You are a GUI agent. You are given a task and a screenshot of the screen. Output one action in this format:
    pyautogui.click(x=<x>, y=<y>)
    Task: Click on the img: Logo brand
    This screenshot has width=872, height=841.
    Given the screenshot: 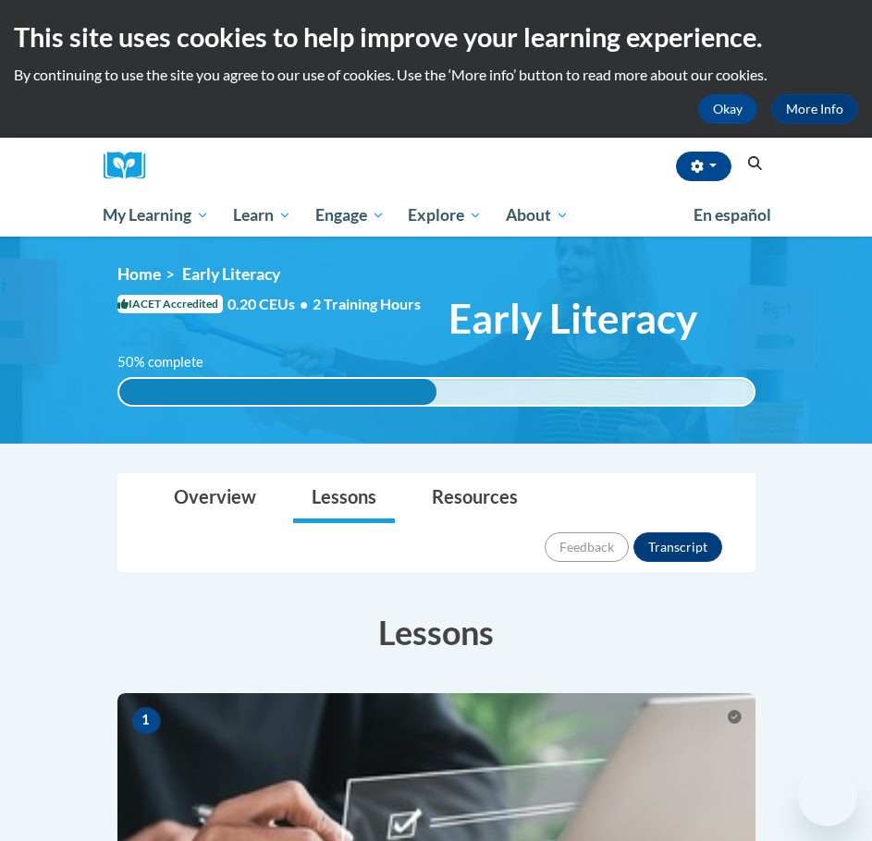 What is the action you would take?
    pyautogui.click(x=131, y=165)
    